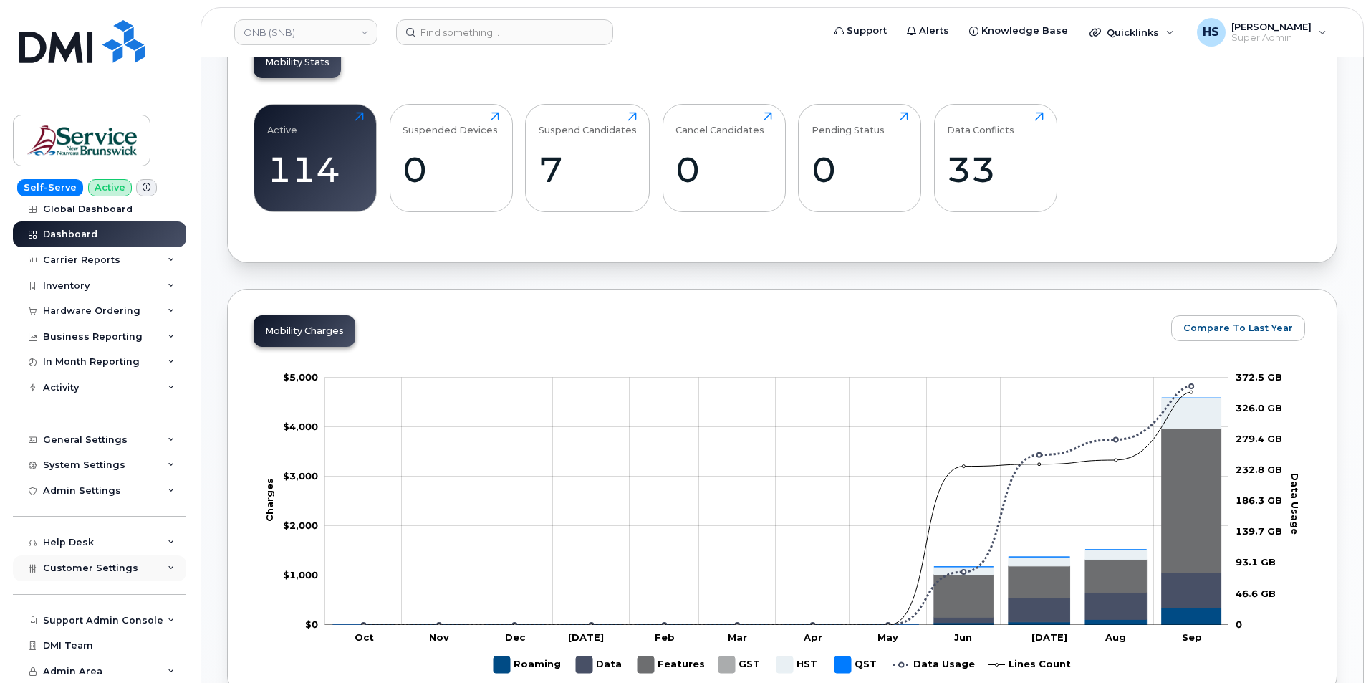 The image size is (1371, 683). Describe the element at coordinates (995, 169) in the screenshot. I see `div: 33` at that location.